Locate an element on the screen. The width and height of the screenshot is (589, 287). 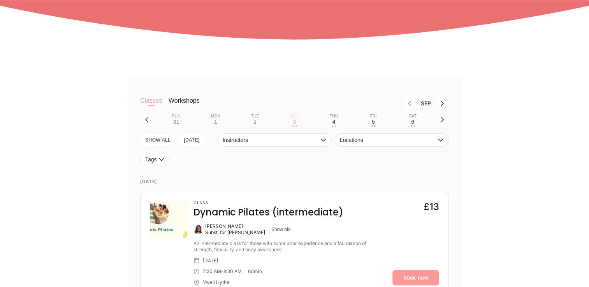
div: 7:30 AM is located at coordinates (212, 272).